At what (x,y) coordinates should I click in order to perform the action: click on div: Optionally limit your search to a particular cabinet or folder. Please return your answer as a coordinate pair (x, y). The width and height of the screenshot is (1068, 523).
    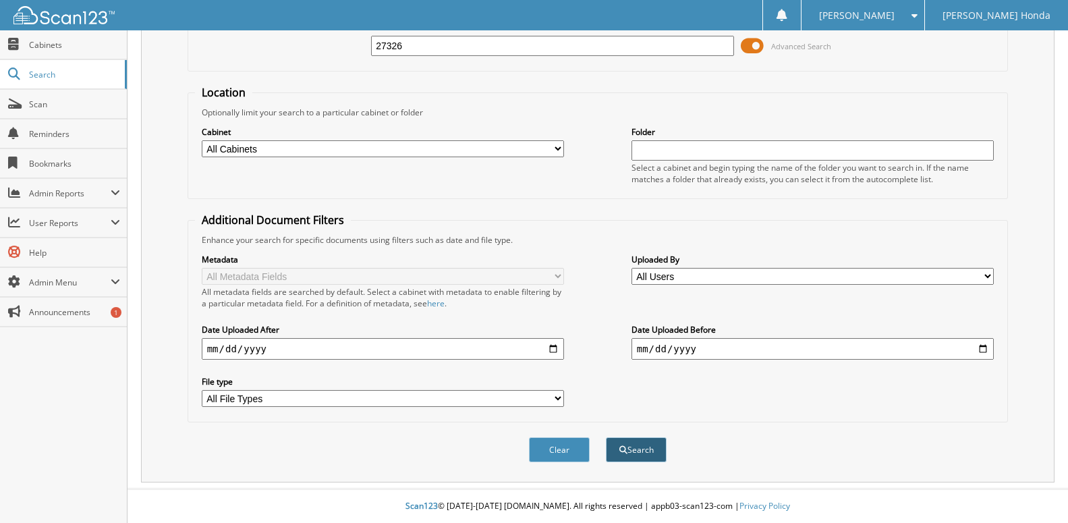
    Looking at the image, I should click on (598, 112).